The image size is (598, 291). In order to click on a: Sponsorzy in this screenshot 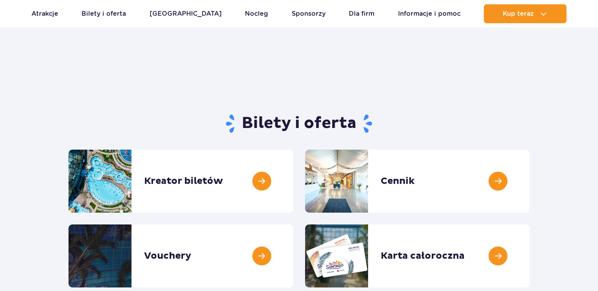, I will do `click(309, 14)`.